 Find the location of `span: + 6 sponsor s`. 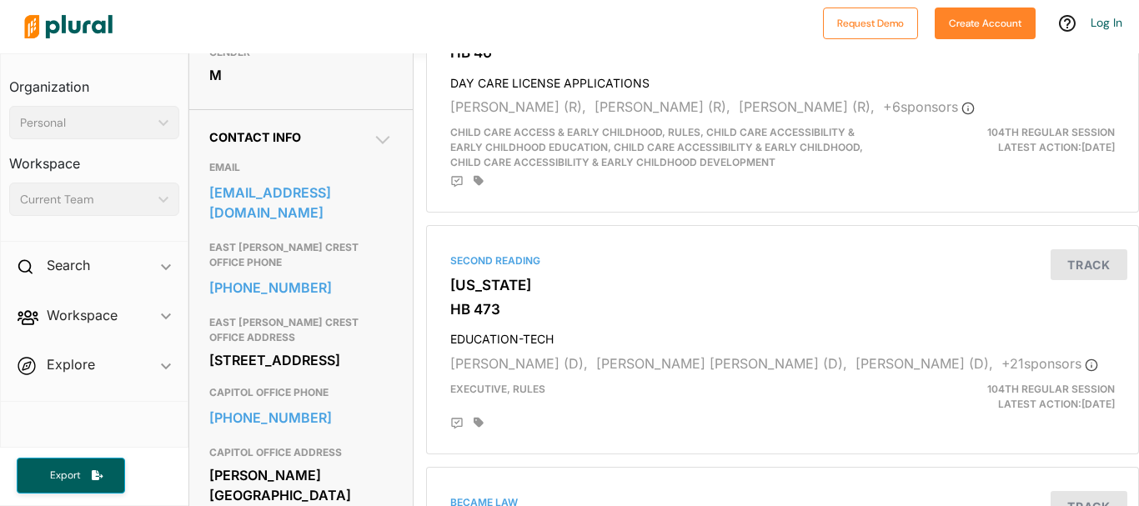

span: + 6 sponsor s is located at coordinates (929, 107).